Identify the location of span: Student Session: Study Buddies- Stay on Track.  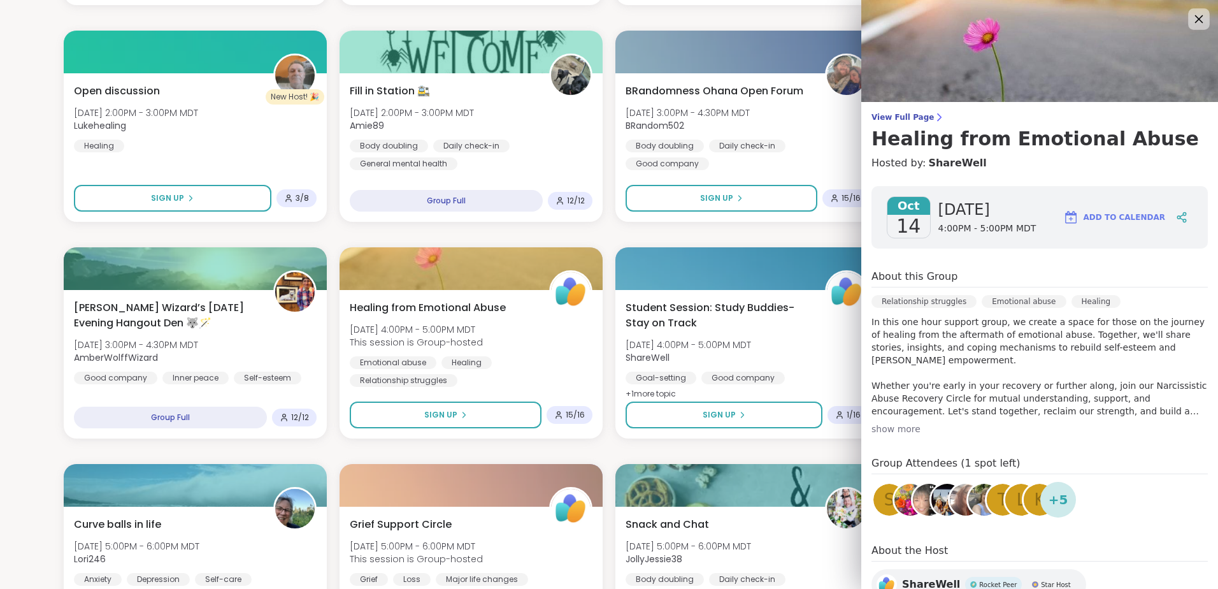
(718, 315).